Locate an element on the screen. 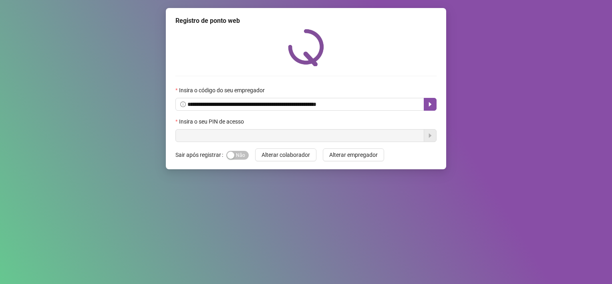  div: Registro de ponto web is located at coordinates (306, 21).